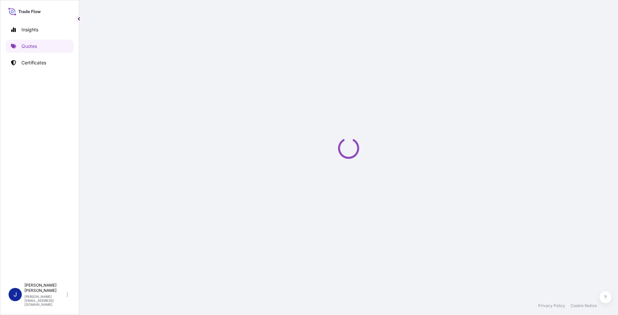 Image resolution: width=618 pixels, height=315 pixels. What do you see at coordinates (29, 46) in the screenshot?
I see `p: Quotes` at bounding box center [29, 46].